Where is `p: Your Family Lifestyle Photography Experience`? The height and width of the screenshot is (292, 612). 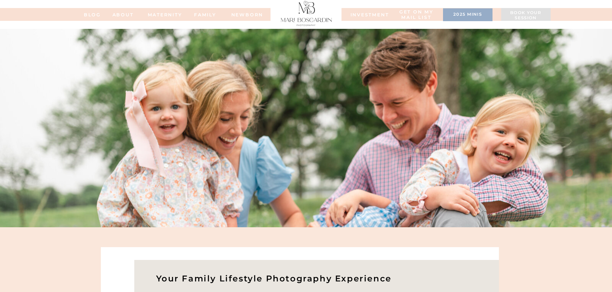 p: Your Family Lifestyle Photography Experience is located at coordinates (314, 275).